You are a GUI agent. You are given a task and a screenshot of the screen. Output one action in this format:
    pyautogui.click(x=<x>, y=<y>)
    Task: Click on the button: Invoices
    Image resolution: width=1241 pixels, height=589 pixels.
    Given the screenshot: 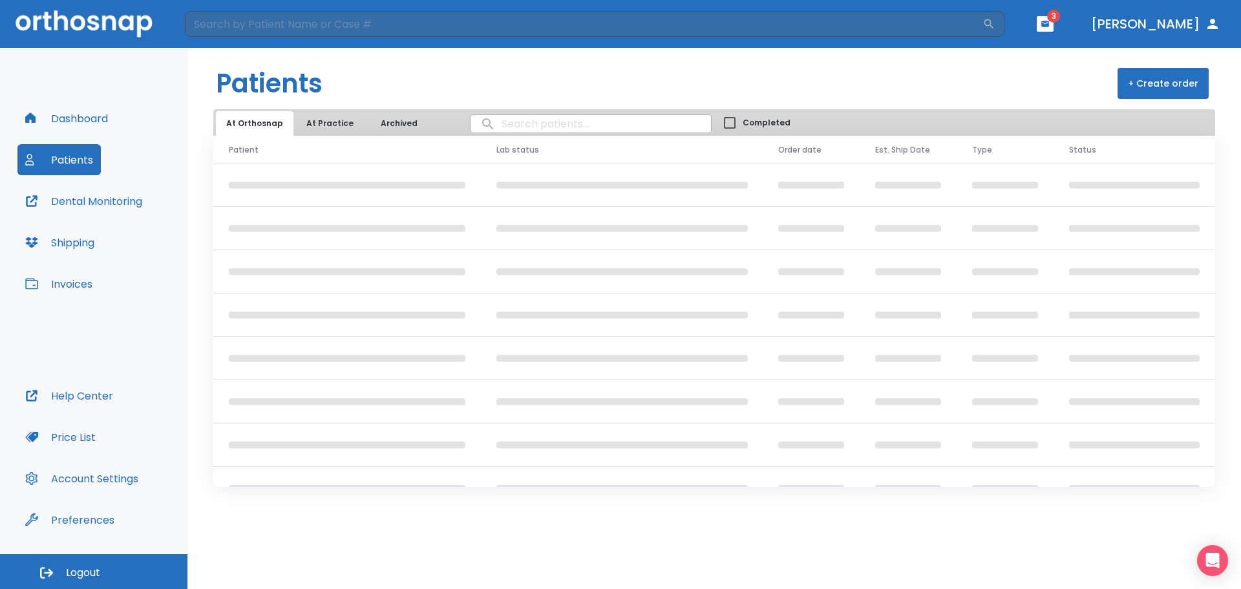 What is the action you would take?
    pyautogui.click(x=59, y=284)
    